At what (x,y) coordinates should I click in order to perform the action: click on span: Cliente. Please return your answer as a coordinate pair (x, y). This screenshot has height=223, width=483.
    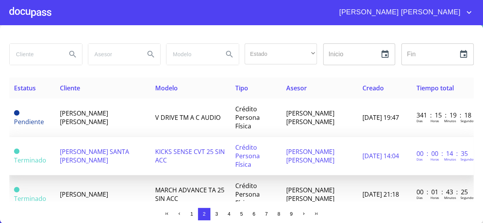
    Looking at the image, I should click on (70, 88).